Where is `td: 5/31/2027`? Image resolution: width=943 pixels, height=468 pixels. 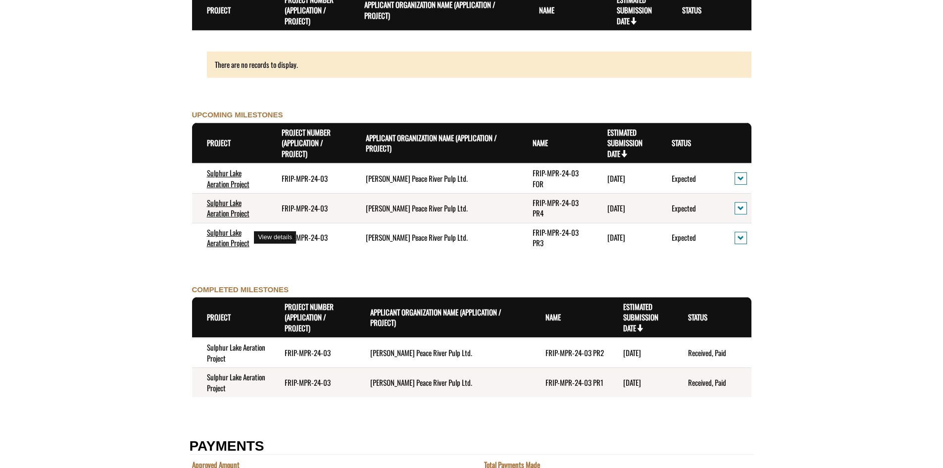
td: 5/31/2027 is located at coordinates (625, 208).